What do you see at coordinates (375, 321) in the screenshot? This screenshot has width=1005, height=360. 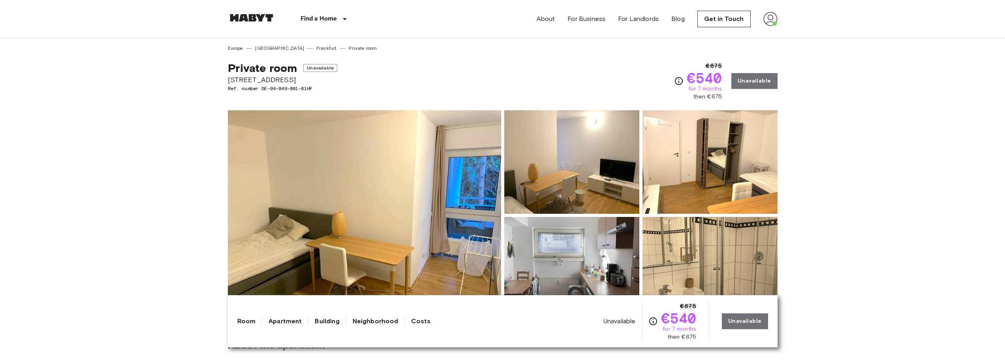 I see `a: Neighborhood` at bounding box center [375, 321].